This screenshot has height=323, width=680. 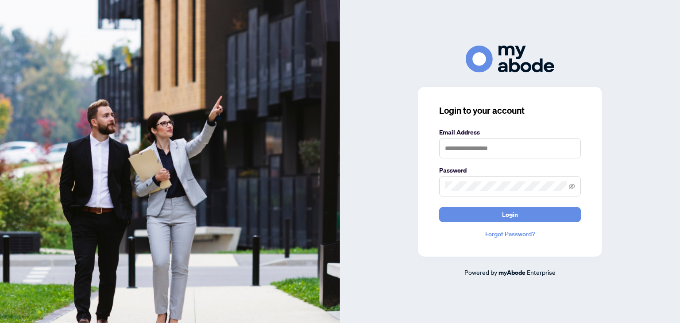 What do you see at coordinates (510, 132) in the screenshot?
I see `label: Email Address` at bounding box center [510, 132].